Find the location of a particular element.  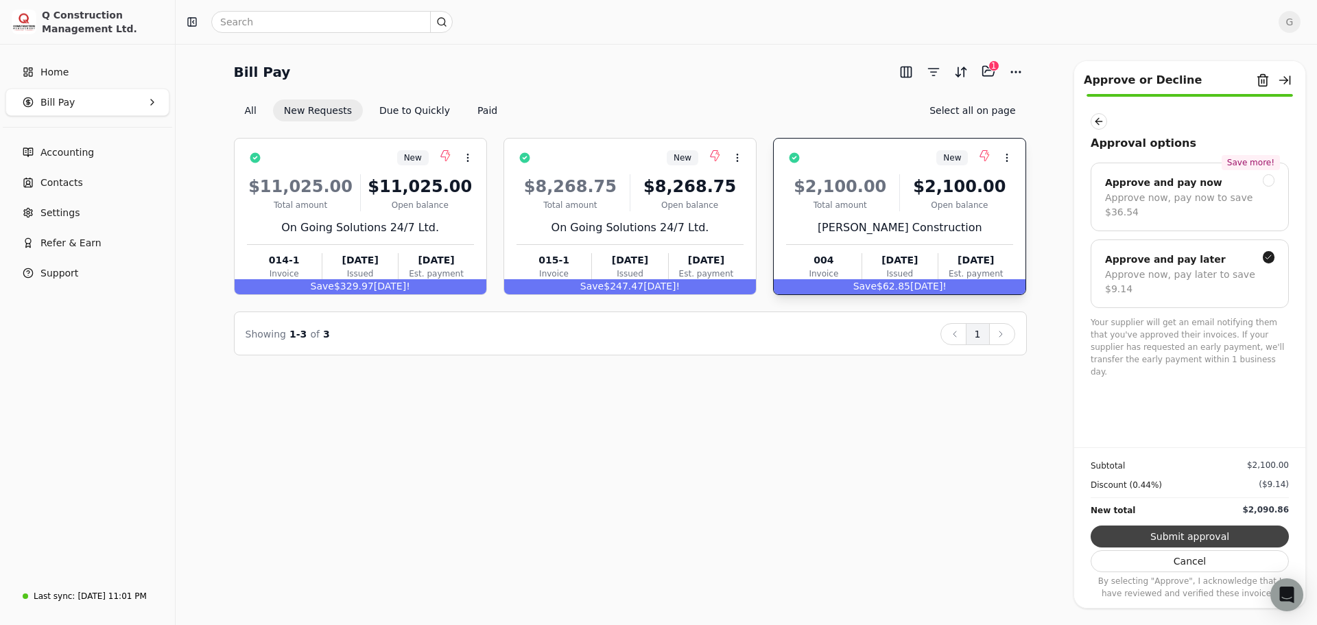

div: Approve now, pay now to save $36.54 is located at coordinates (1190, 205).